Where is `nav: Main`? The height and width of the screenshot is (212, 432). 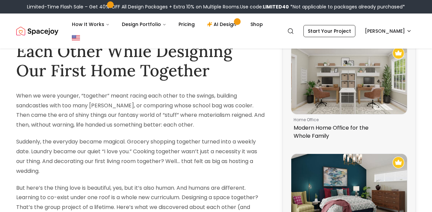 nav: Main is located at coordinates (167, 24).